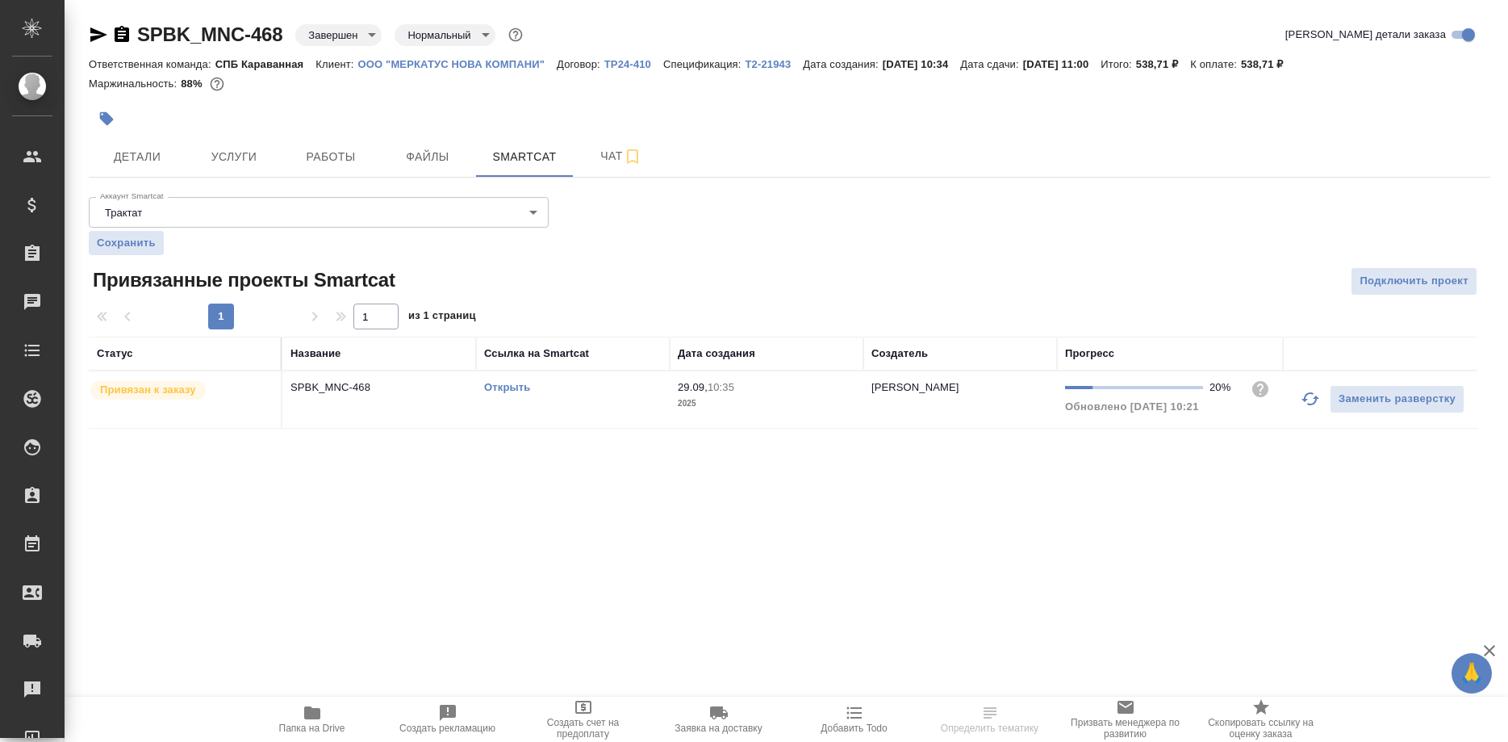  What do you see at coordinates (210, 34) in the screenshot?
I see `a: SPBK_MNC-468` at bounding box center [210, 34].